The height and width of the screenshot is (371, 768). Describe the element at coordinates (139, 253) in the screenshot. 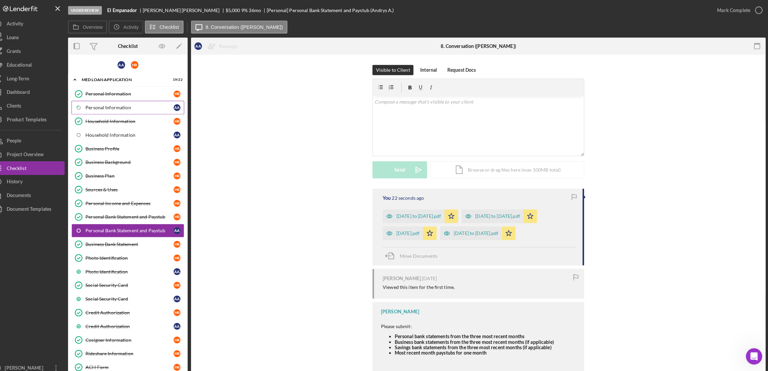

I see `a: Photo IdentificationHR` at that location.